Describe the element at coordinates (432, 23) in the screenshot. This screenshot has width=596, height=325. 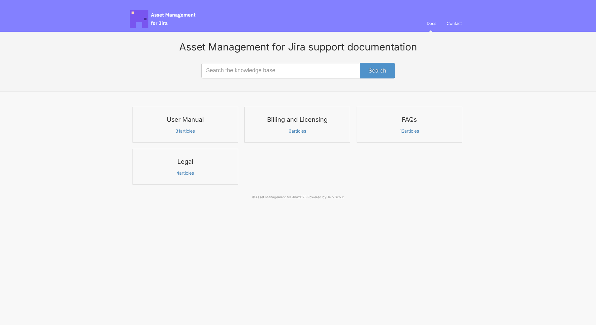
I see `a: Docs` at that location.